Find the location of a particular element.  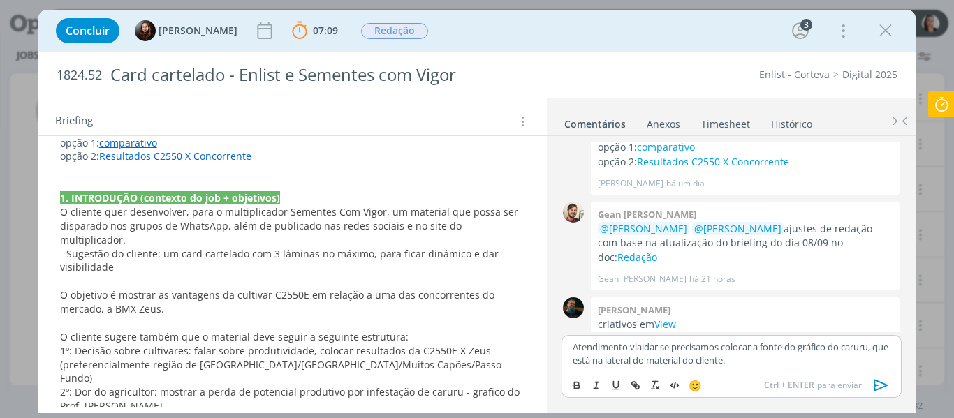

span: Concluir is located at coordinates (87, 31).